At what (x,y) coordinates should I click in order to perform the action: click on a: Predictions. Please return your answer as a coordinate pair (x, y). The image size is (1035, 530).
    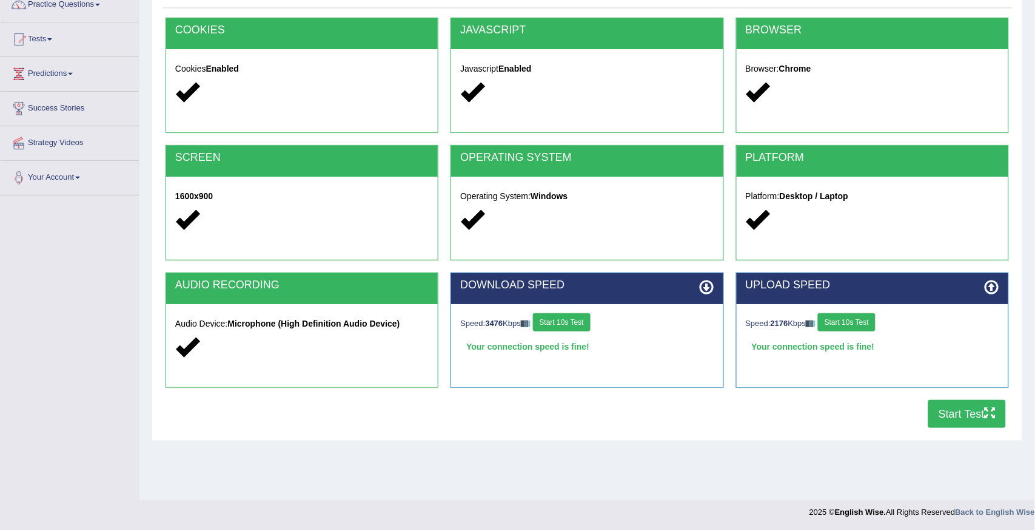
    Looking at the image, I should click on (70, 72).